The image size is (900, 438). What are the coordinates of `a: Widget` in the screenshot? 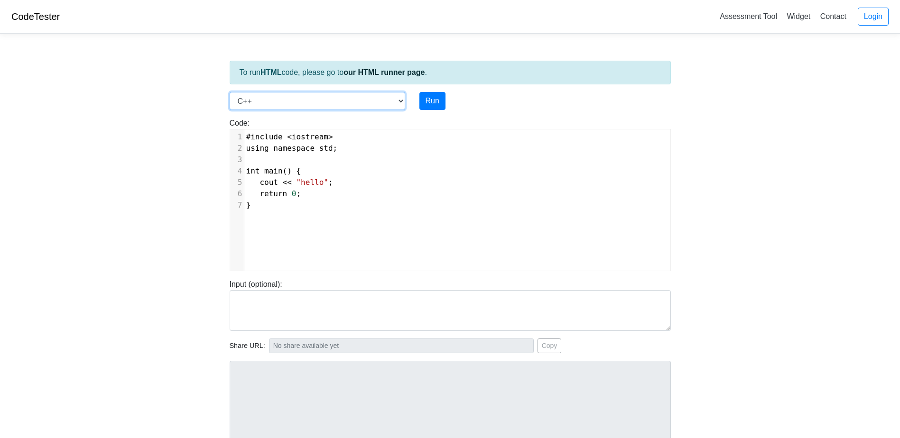 It's located at (799, 16).